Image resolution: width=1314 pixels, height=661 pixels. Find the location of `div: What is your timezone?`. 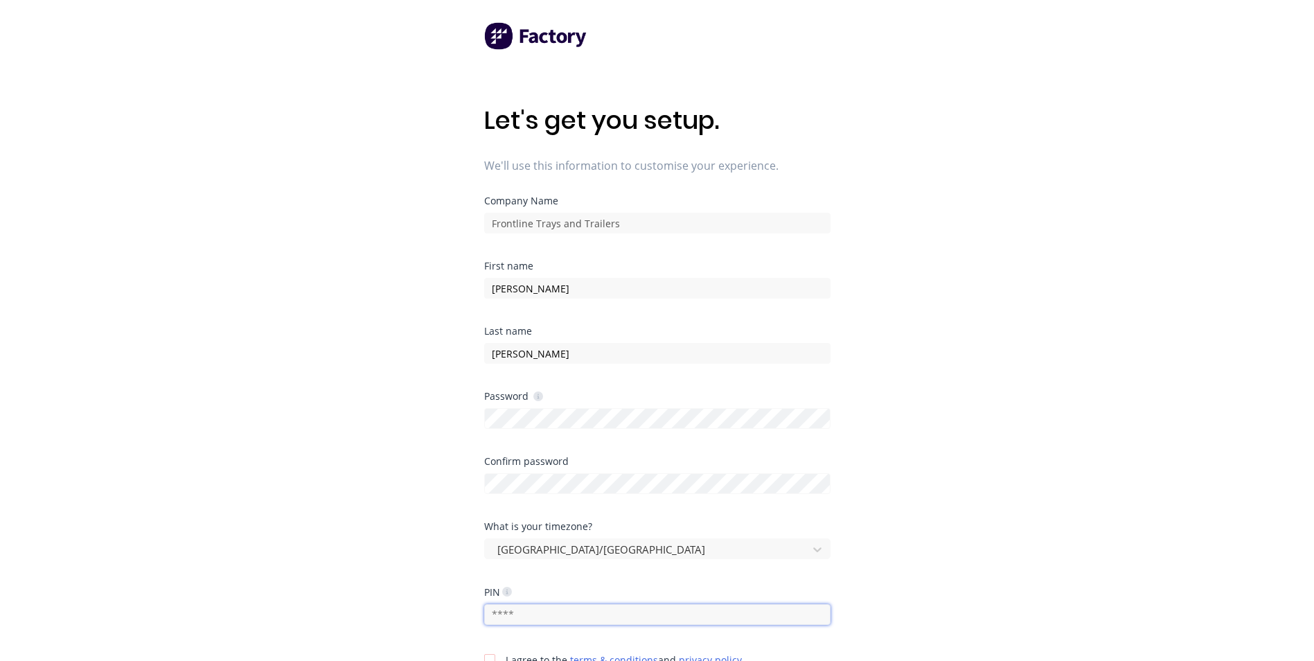

div: What is your timezone? is located at coordinates (657, 527).